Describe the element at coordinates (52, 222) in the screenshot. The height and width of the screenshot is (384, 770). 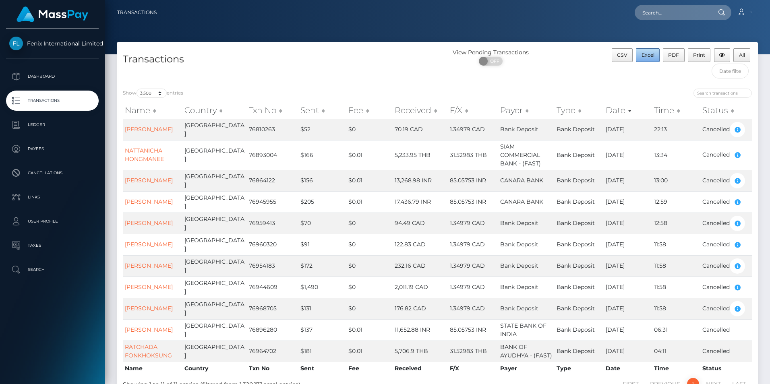
I see `p: User Profile` at that location.